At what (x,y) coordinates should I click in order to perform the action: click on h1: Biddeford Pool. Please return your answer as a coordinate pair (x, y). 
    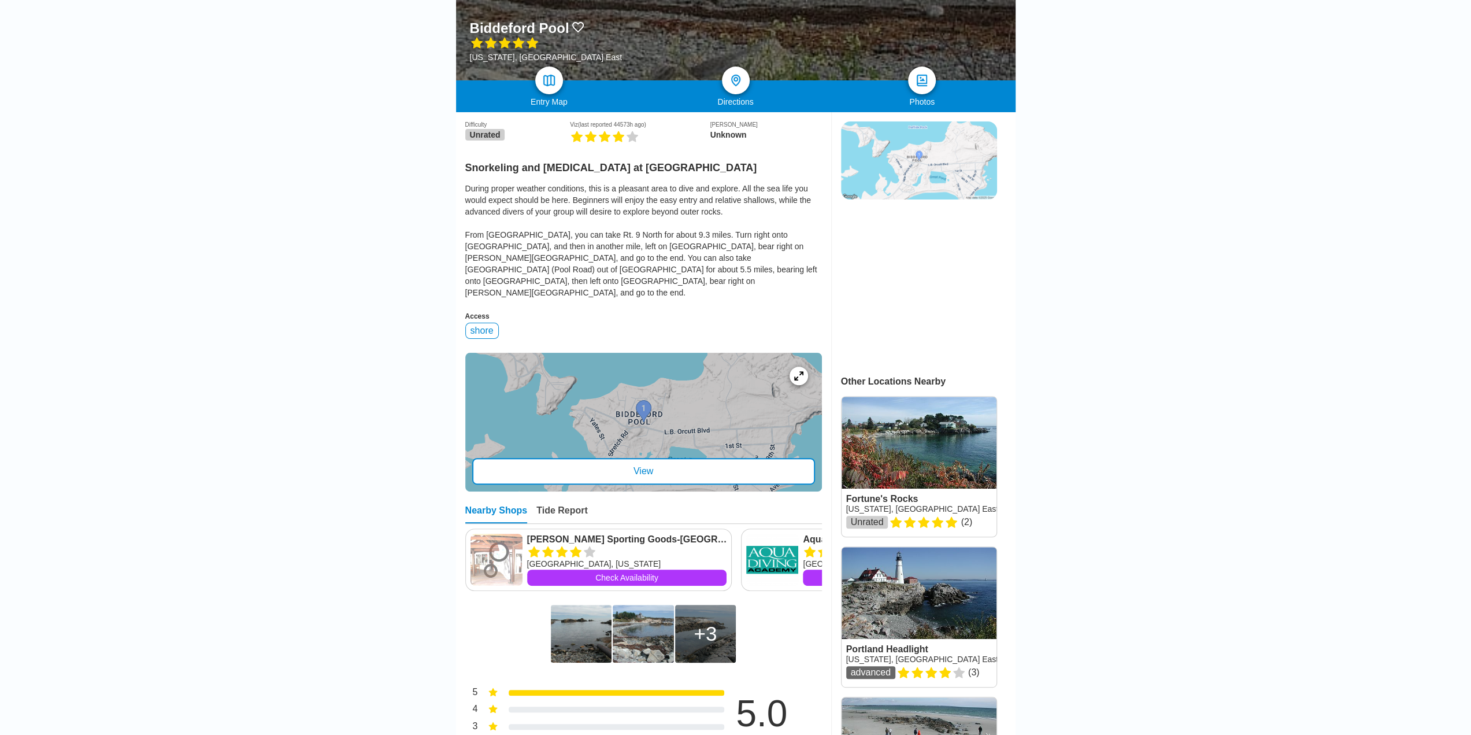
    Looking at the image, I should click on (520, 28).